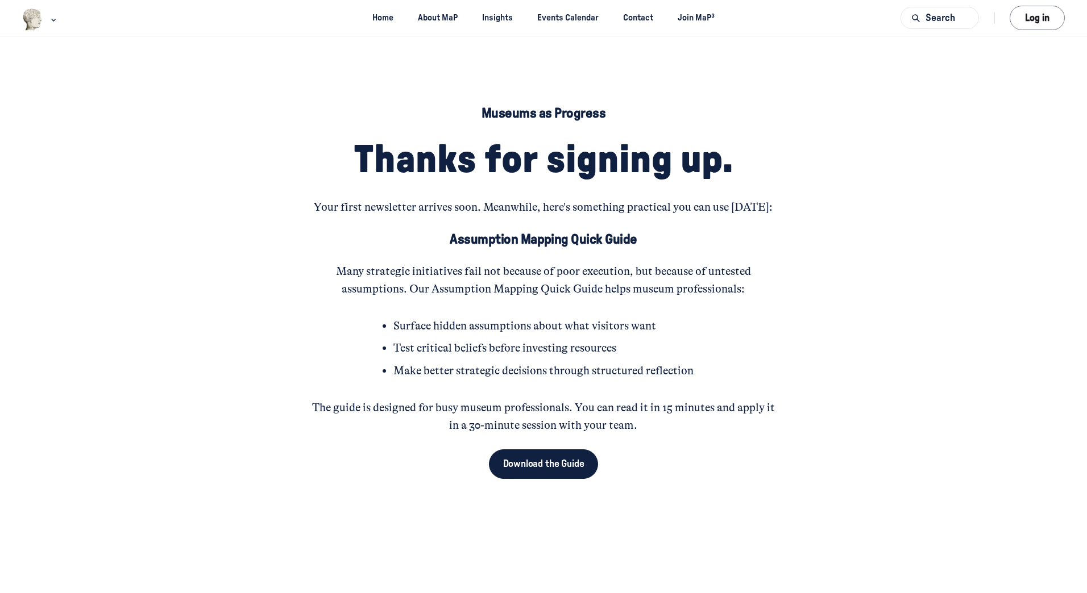 Image resolution: width=1087 pixels, height=593 pixels. I want to click on button: Log in, so click(1037, 18).